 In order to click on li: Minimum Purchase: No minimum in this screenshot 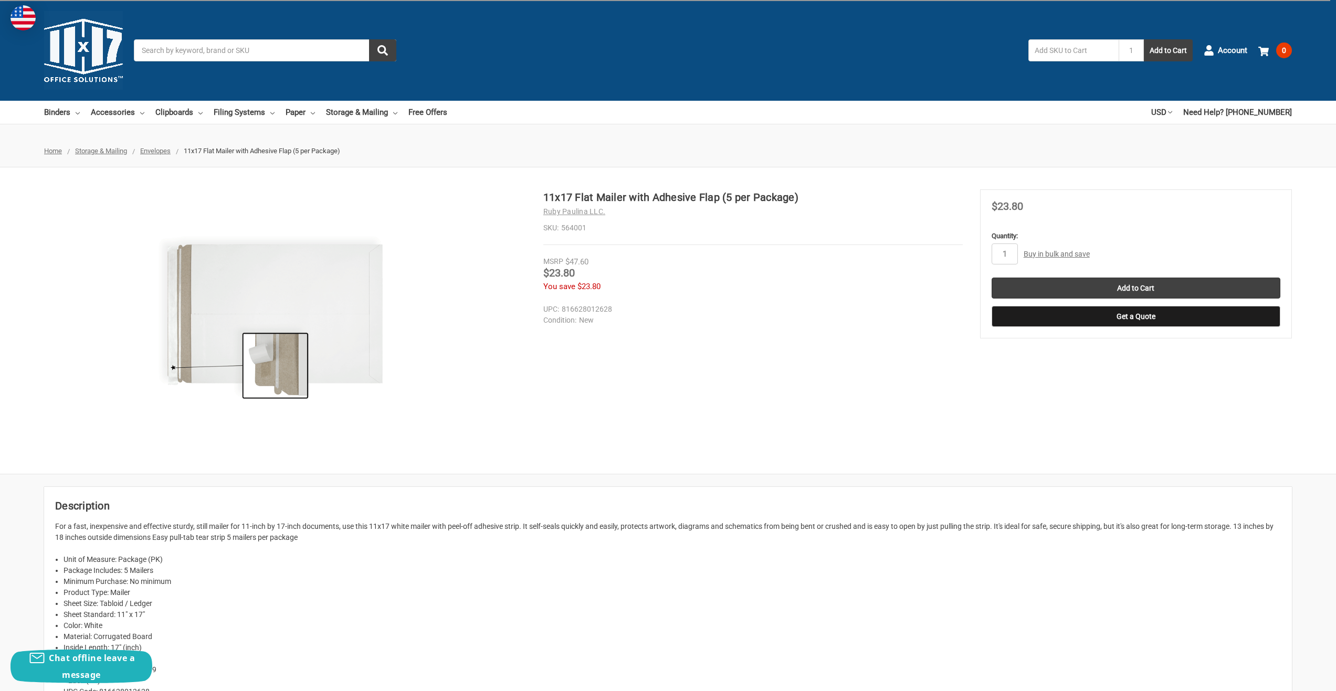, I will do `click(672, 582)`.